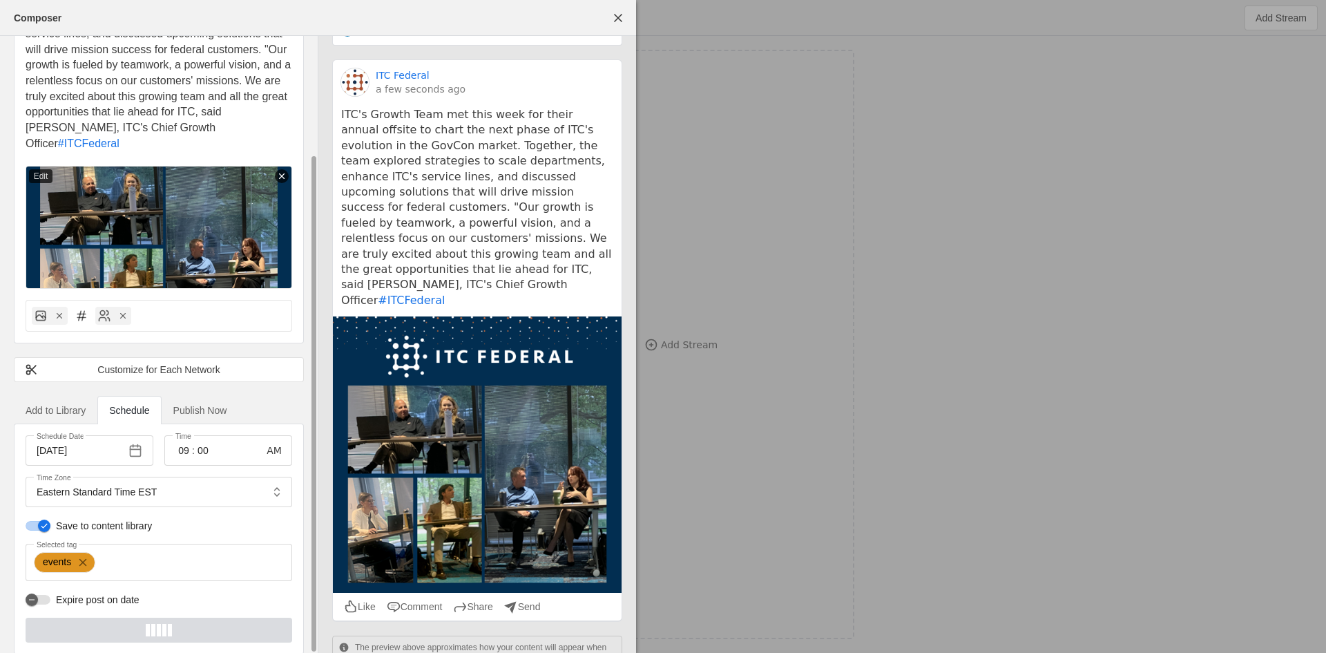 The height and width of the screenshot is (653, 1326). I want to click on label: Expire post on date, so click(95, 600).